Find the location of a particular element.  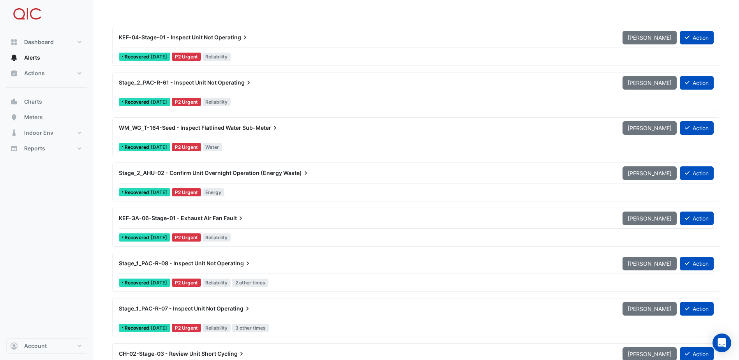

span: Meters is located at coordinates (34, 117).